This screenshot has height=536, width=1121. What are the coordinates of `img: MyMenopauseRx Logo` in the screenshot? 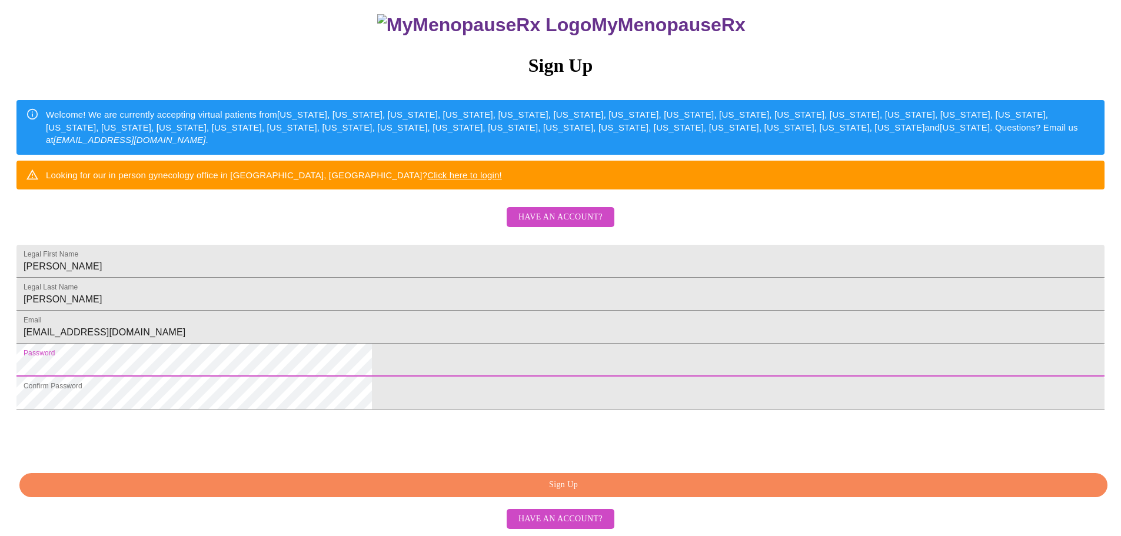 It's located at (484, 25).